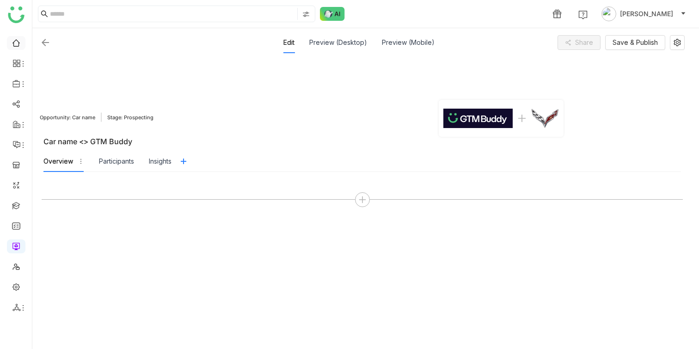 The height and width of the screenshot is (349, 699). Describe the element at coordinates (408, 43) in the screenshot. I see `div: Preview (Mobile)` at that location.